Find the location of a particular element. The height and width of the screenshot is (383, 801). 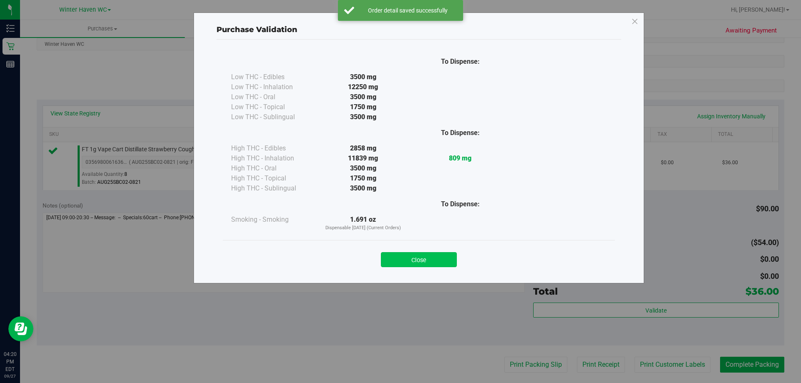

div: 11839 mg is located at coordinates (363, 159).